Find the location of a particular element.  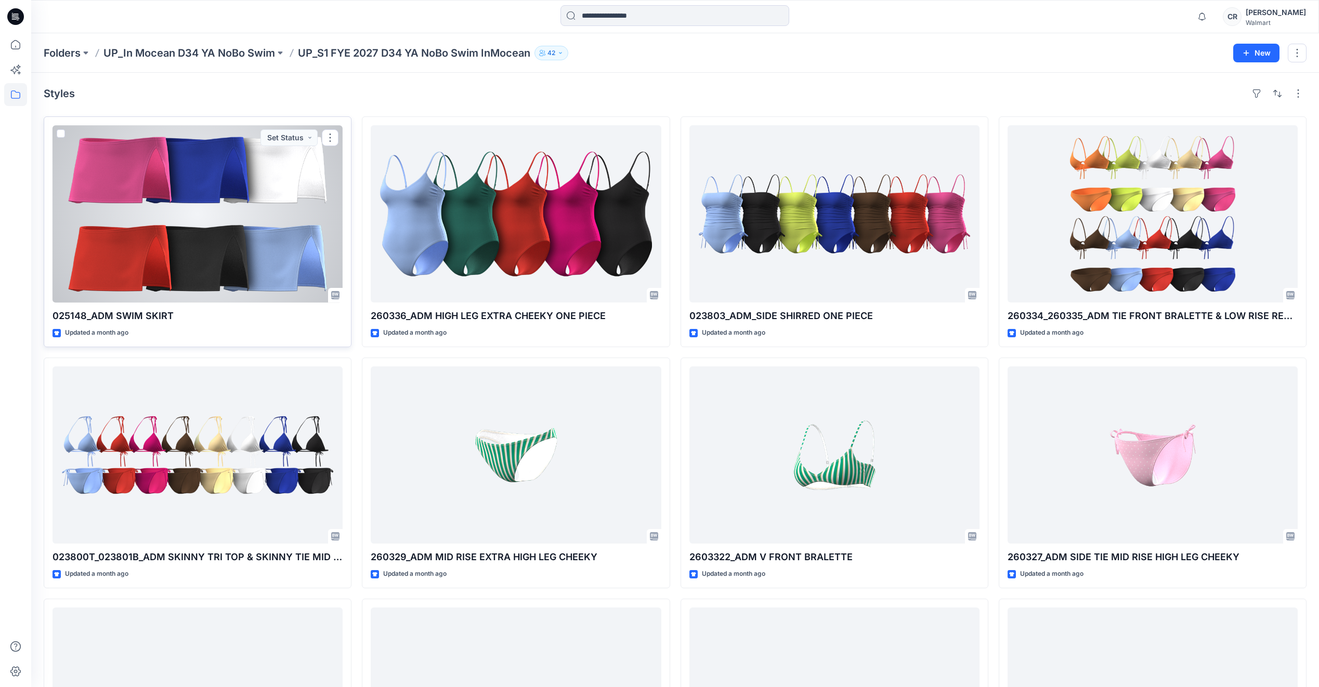

a: UP_In Mocean D34 YA NoBo Swim is located at coordinates (189, 53).